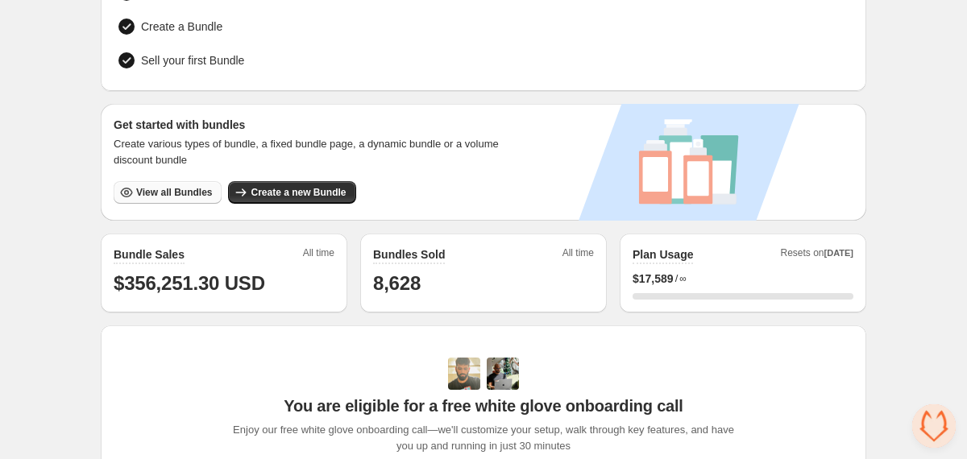 This screenshot has height=459, width=967. What do you see at coordinates (464, 374) in the screenshot?
I see `img: Adi` at bounding box center [464, 374].